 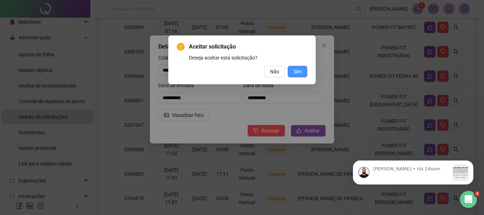 What do you see at coordinates (248, 47) in the screenshot?
I see `span: Aceitar solicitação` at bounding box center [248, 47].